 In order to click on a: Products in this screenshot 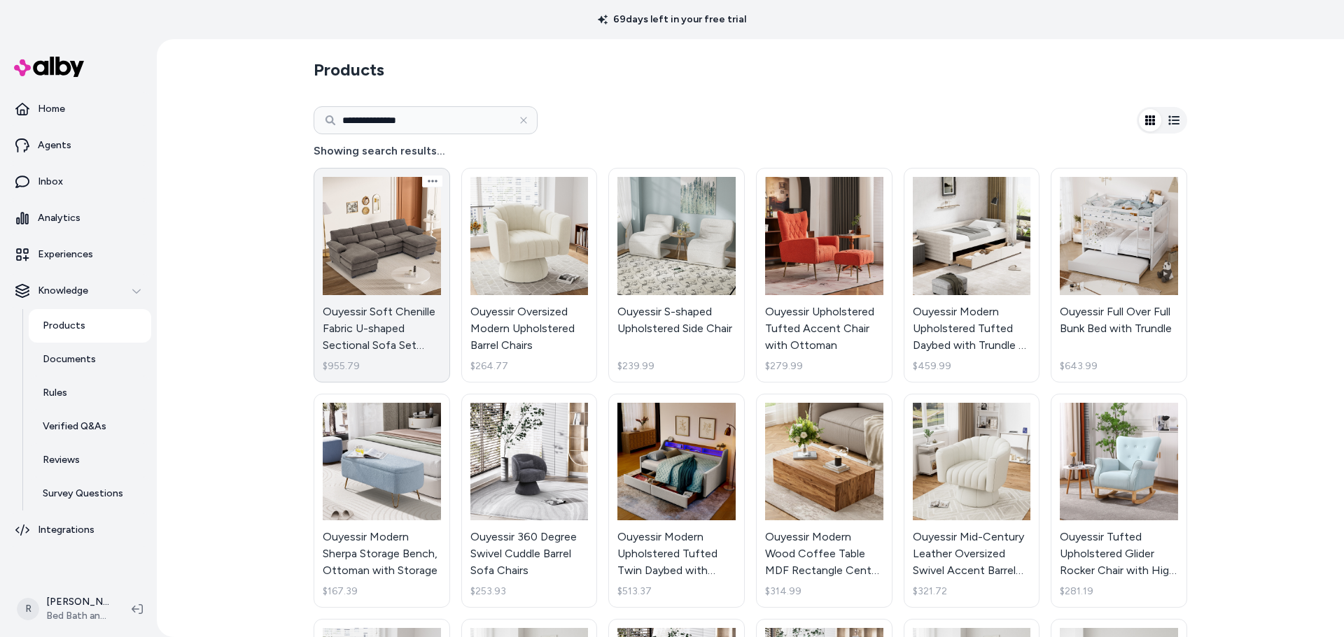, I will do `click(90, 326)`.